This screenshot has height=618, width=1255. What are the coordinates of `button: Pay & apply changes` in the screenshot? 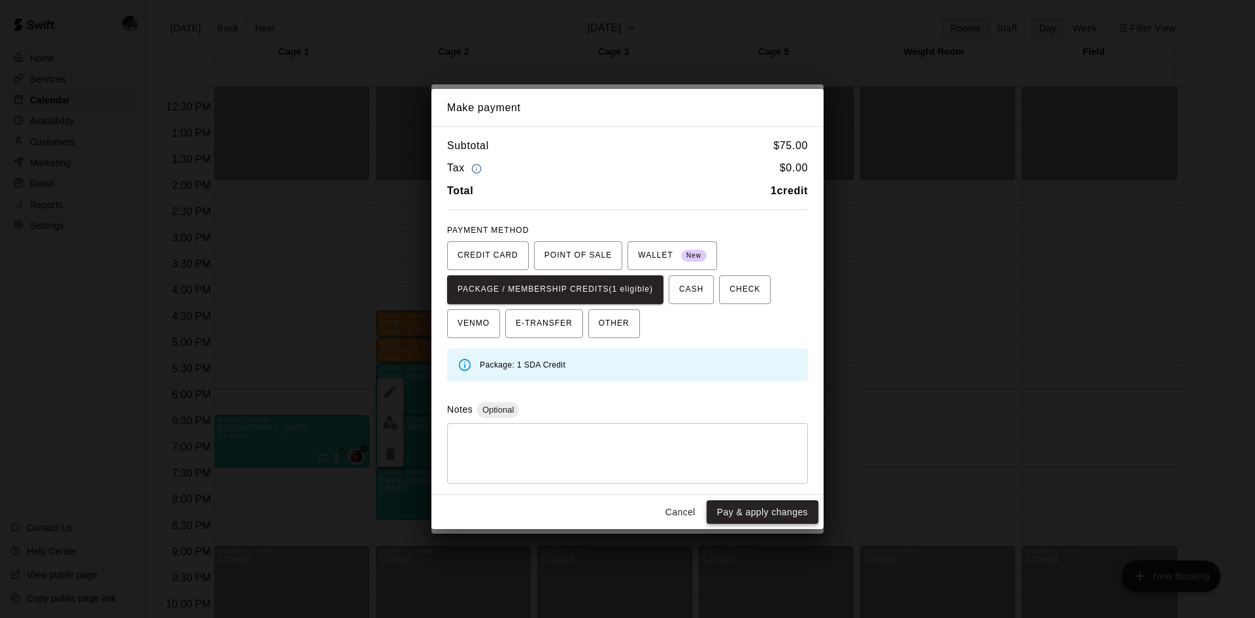 It's located at (762, 512).